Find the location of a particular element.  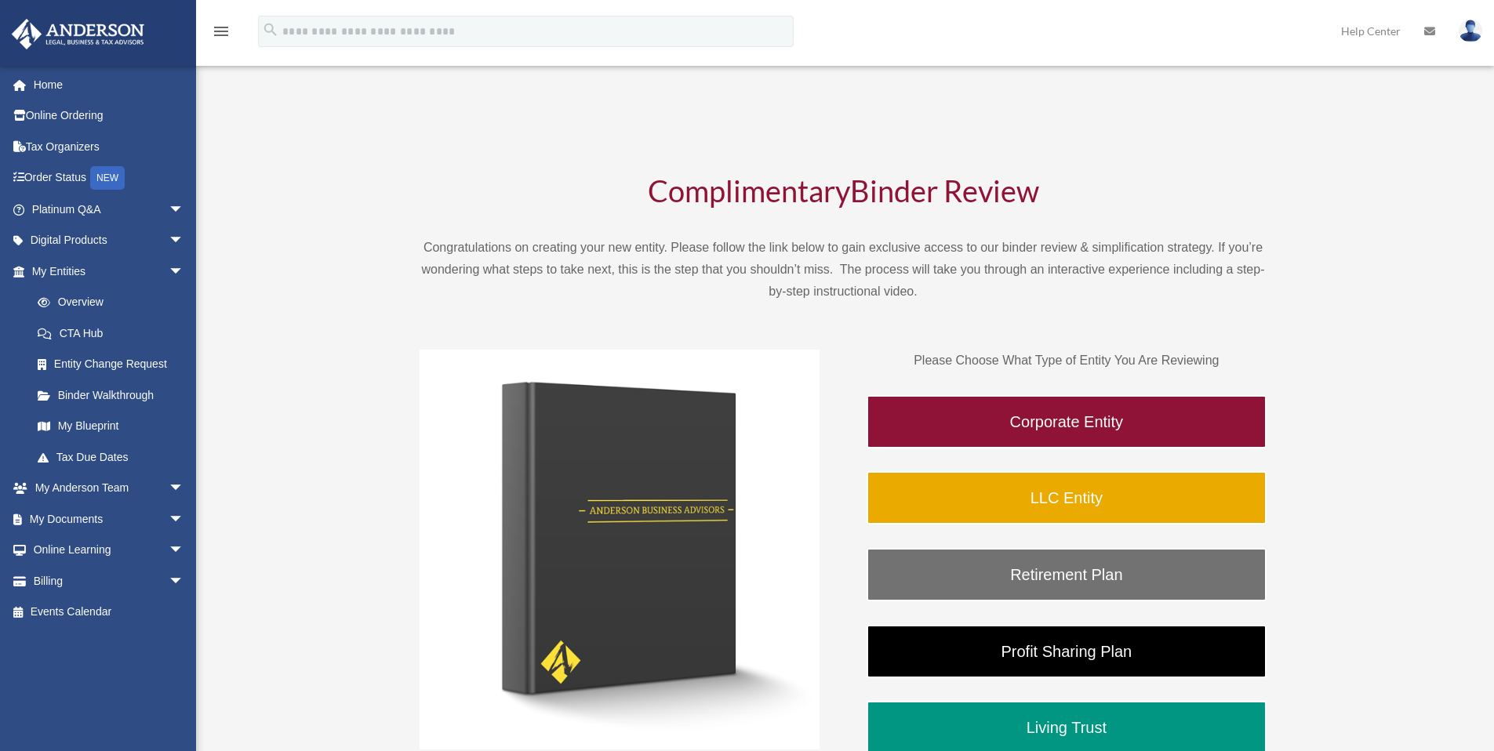

a: Corporate Entity is located at coordinates (1066, 422).